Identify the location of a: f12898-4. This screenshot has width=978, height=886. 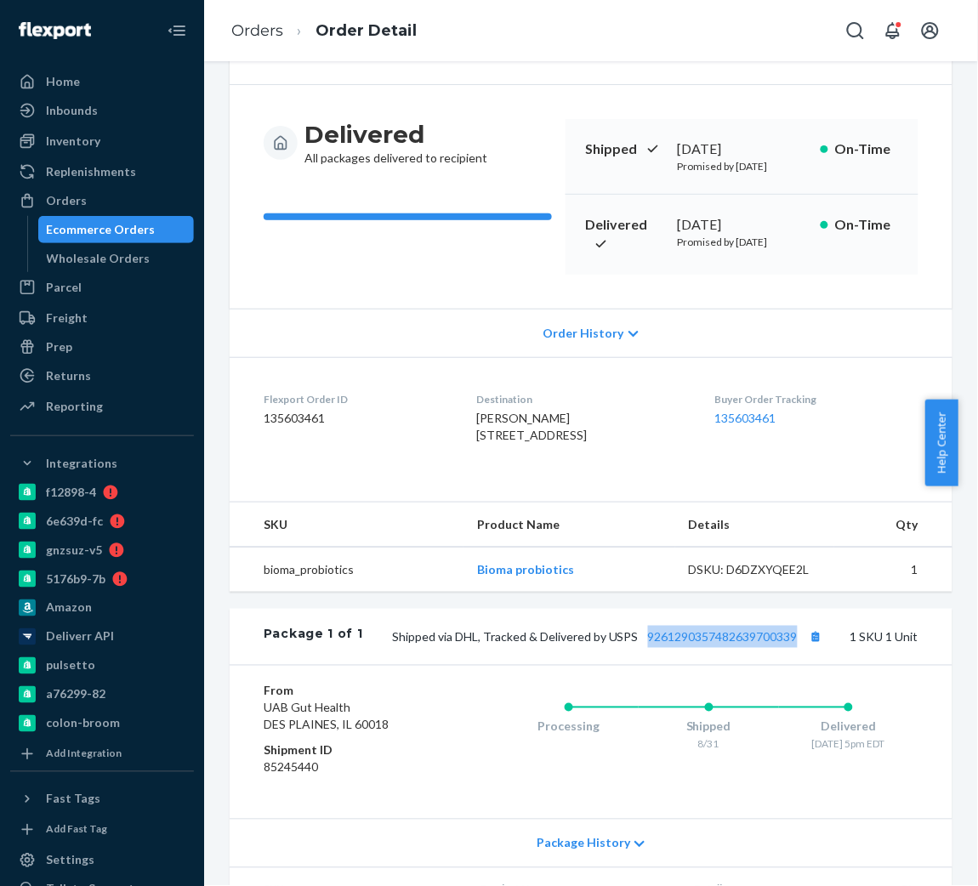
(102, 492).